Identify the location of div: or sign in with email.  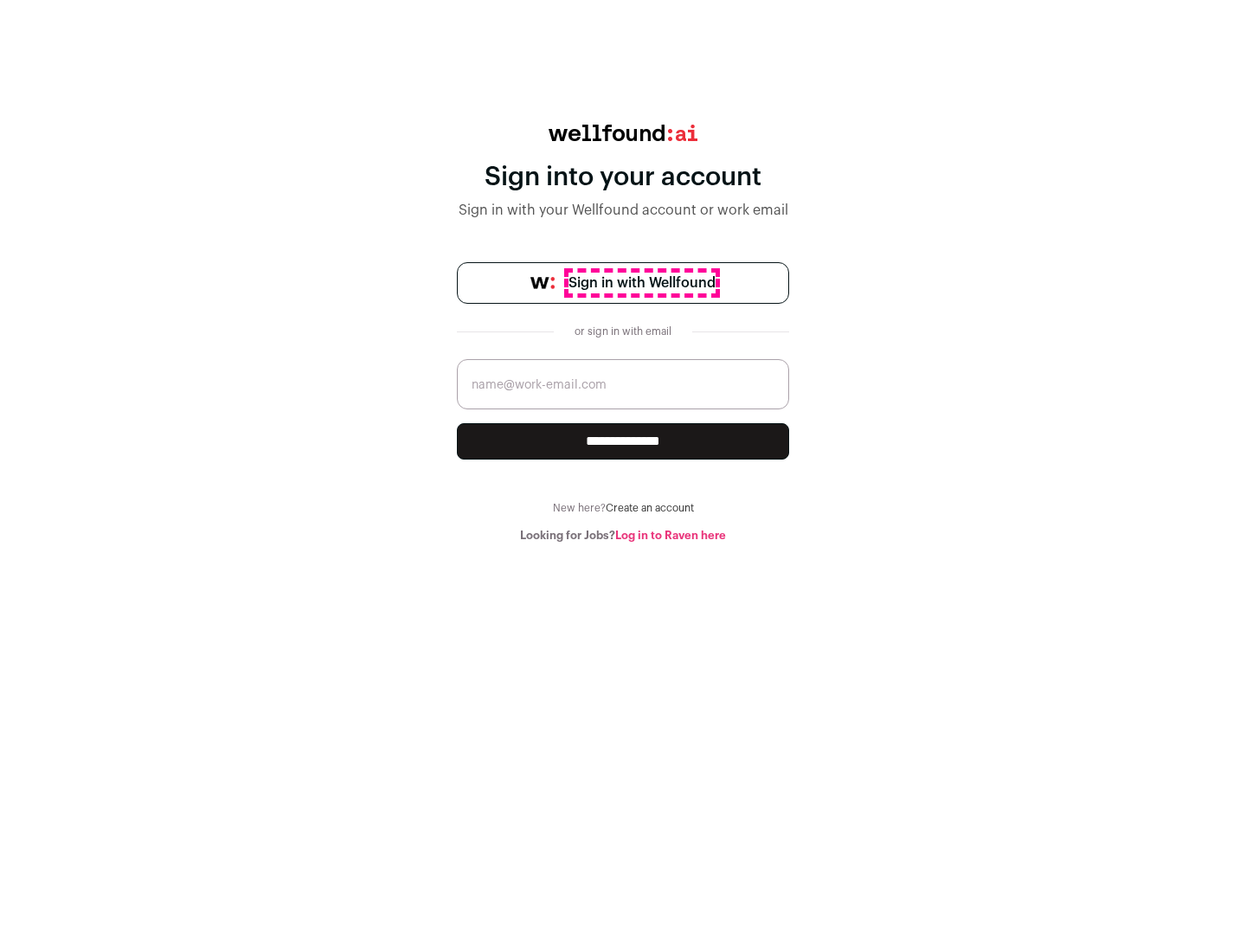
(623, 331).